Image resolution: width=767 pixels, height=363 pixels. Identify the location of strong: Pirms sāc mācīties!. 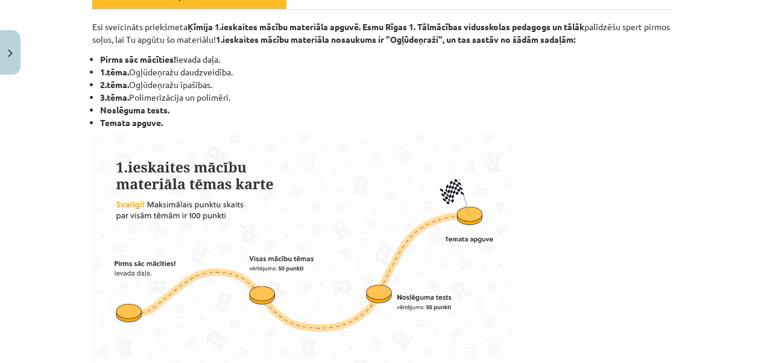
(138, 59).